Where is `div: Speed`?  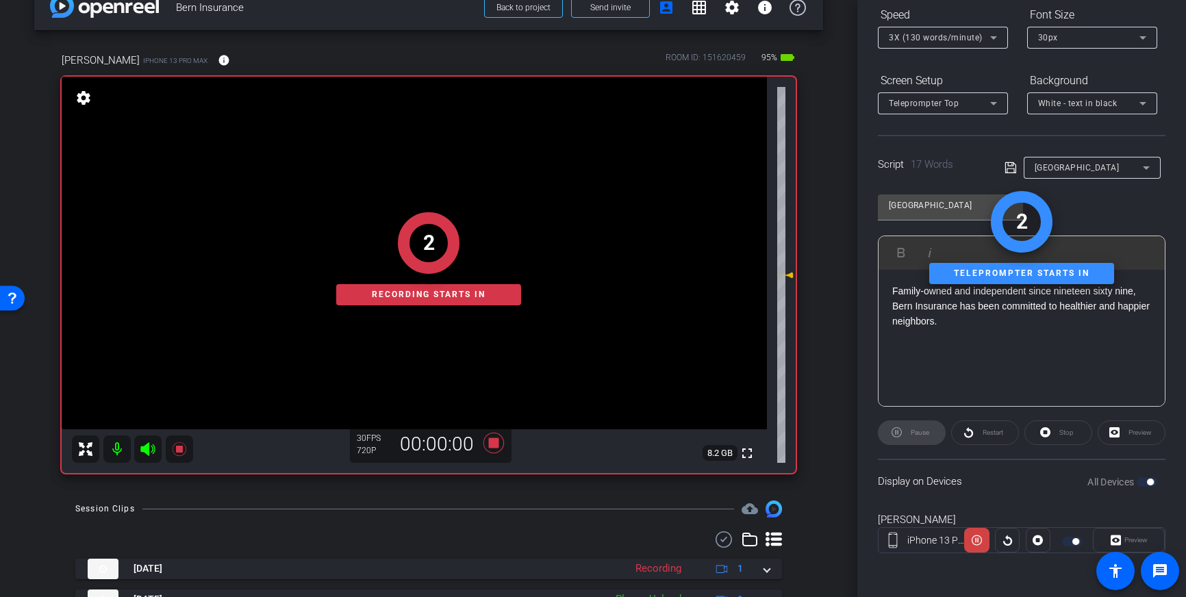 div: Speed is located at coordinates (943, 15).